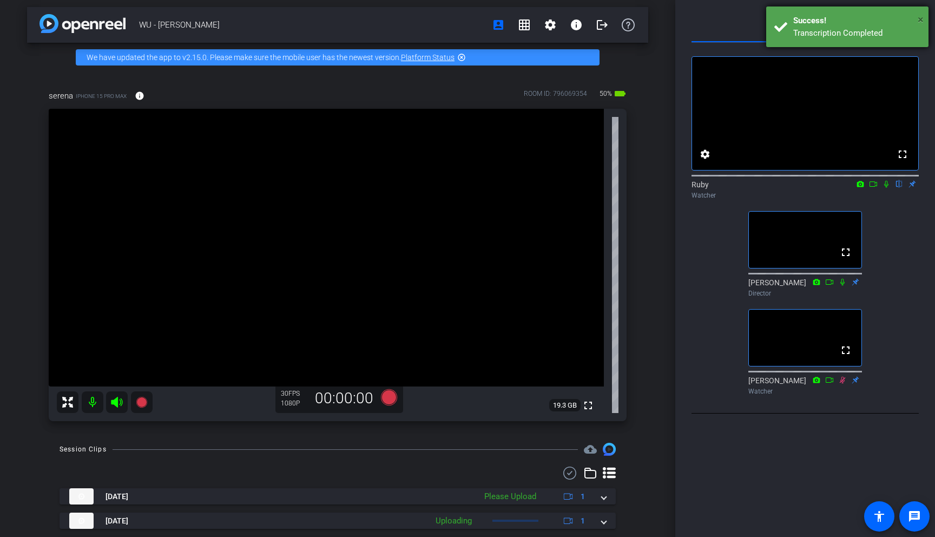 The width and height of the screenshot is (935, 537). Describe the element at coordinates (294, 403) in the screenshot. I see `div: 1080P` at that location.